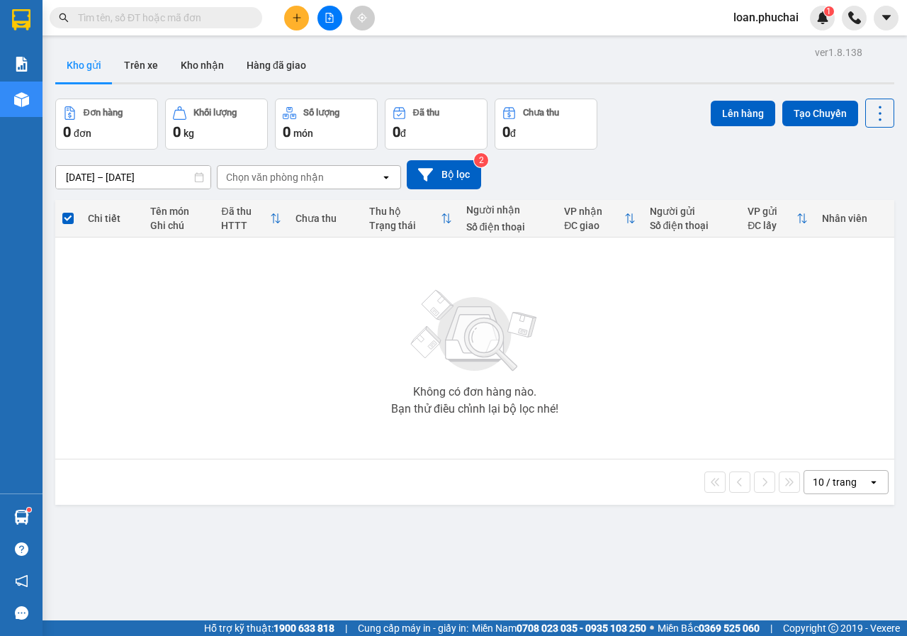 This screenshot has width=907, height=636. Describe the element at coordinates (838, 52) in the screenshot. I see `div: ver 1.8.138` at that location.